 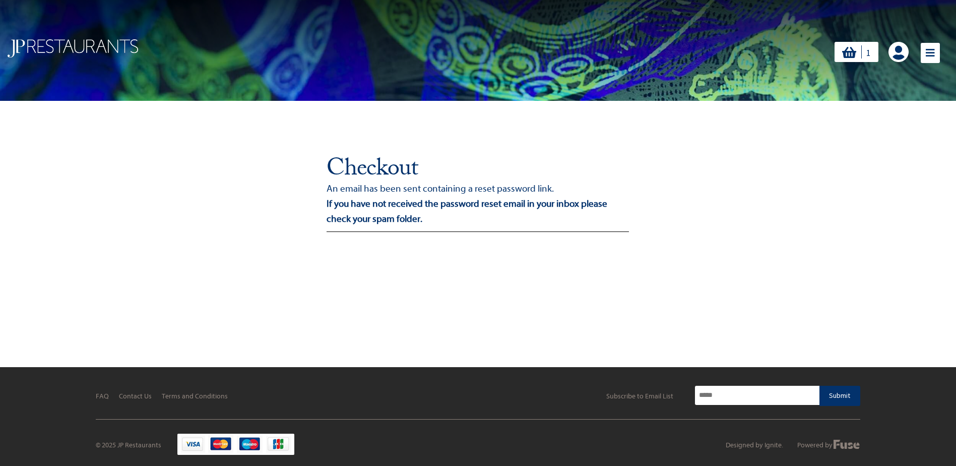 What do you see at coordinates (640, 395) in the screenshot?
I see `div: Subscribe to Email List` at bounding box center [640, 395].